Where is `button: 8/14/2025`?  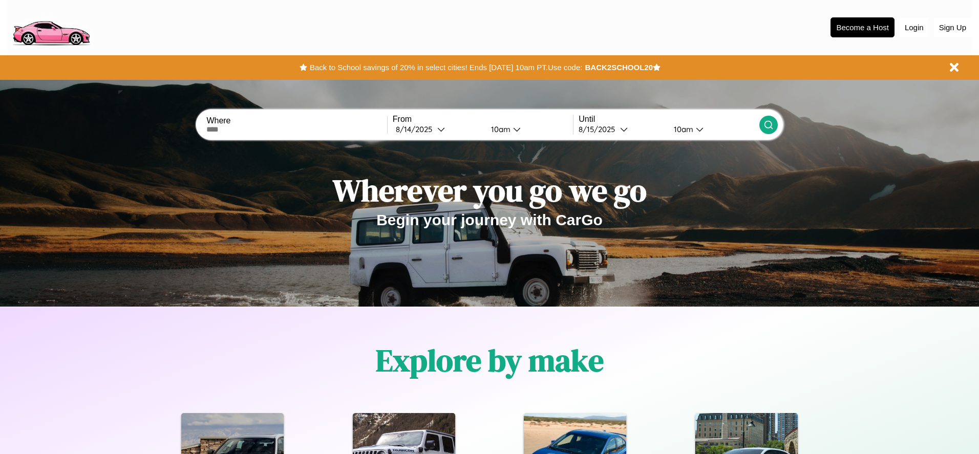 button: 8/14/2025 is located at coordinates (438, 129).